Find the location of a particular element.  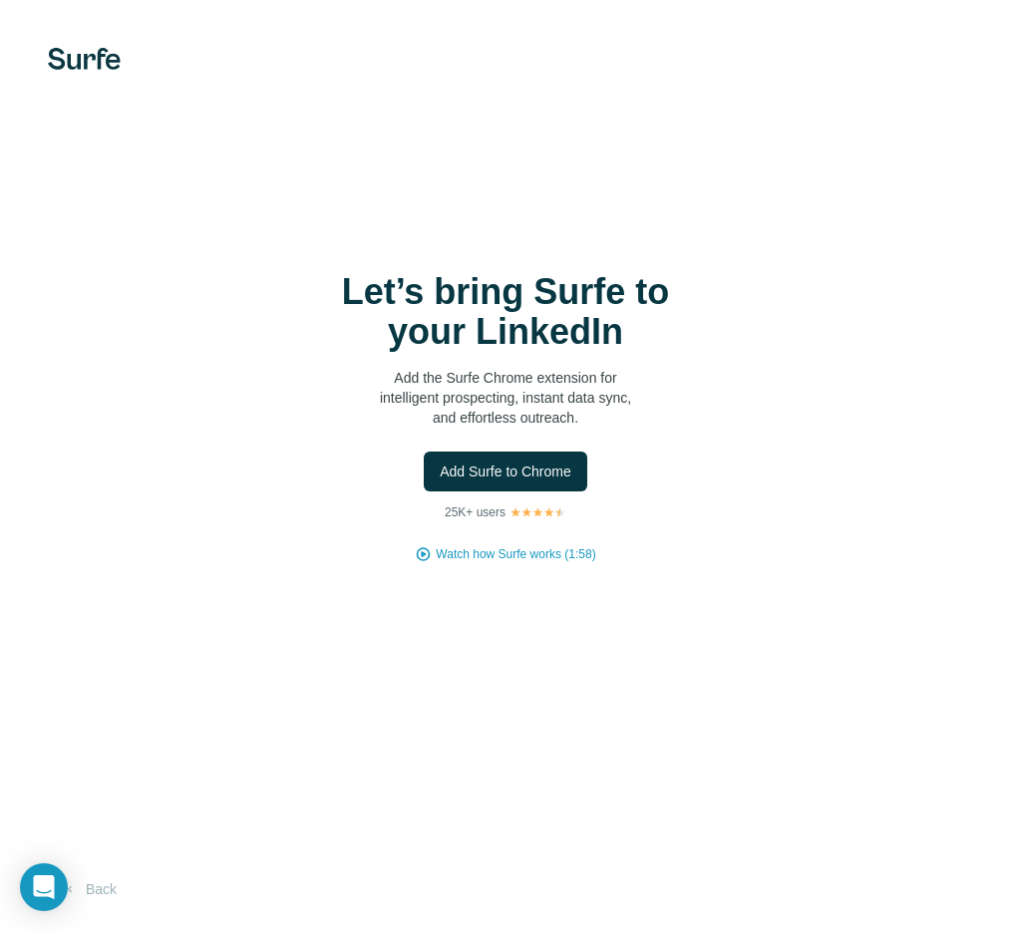

div: Open Intercom Messenger is located at coordinates (44, 887).